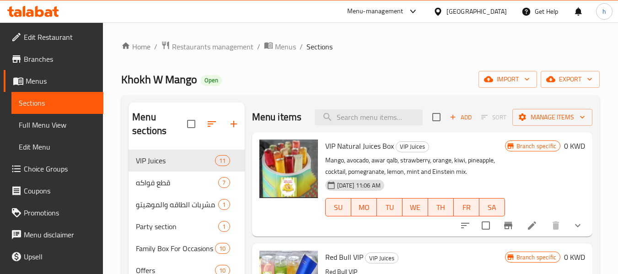 The height and width of the screenshot is (274, 618). Describe the element at coordinates (578, 226) in the screenshot. I see `svg: Show Choices` at that location.